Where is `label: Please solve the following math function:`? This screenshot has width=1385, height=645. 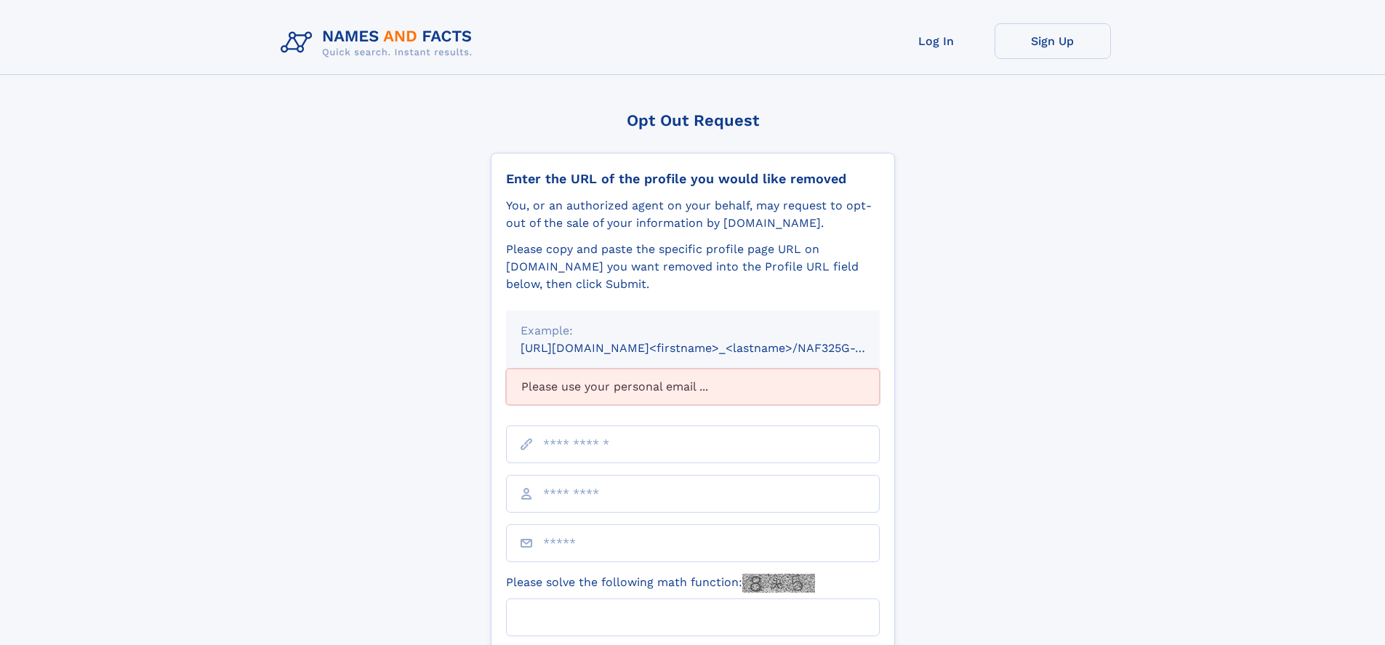
label: Please solve the following math function: is located at coordinates (660, 583).